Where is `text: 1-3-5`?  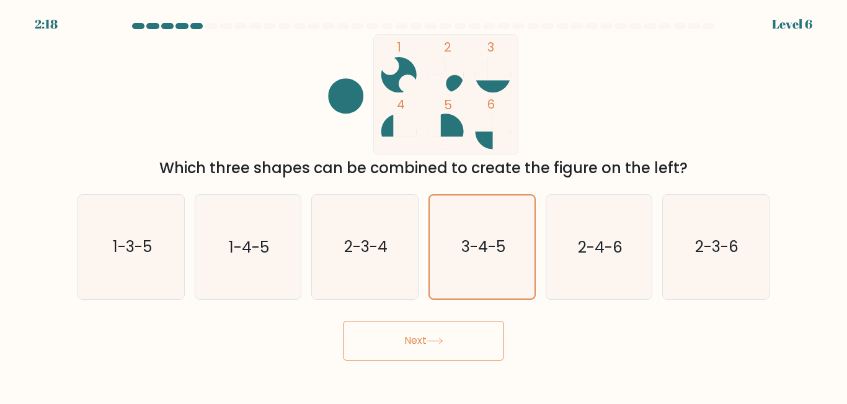 text: 1-3-5 is located at coordinates (132, 247).